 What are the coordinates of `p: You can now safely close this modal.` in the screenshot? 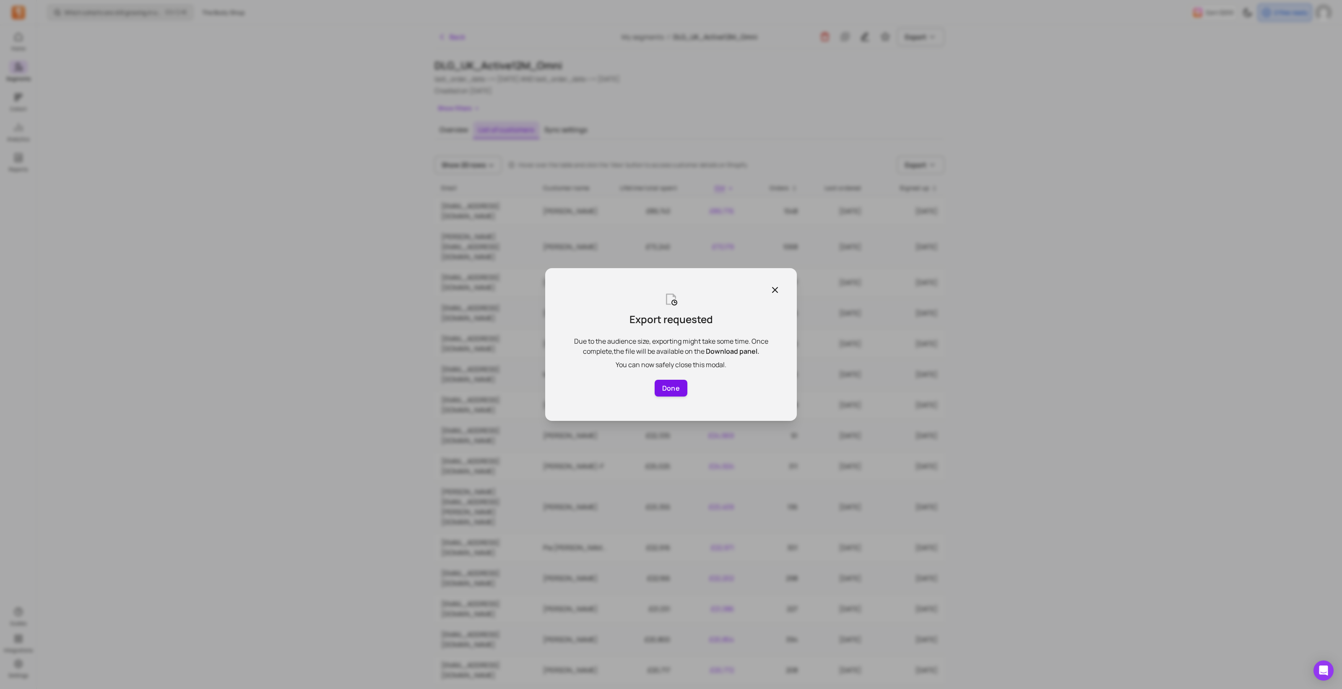 It's located at (671, 364).